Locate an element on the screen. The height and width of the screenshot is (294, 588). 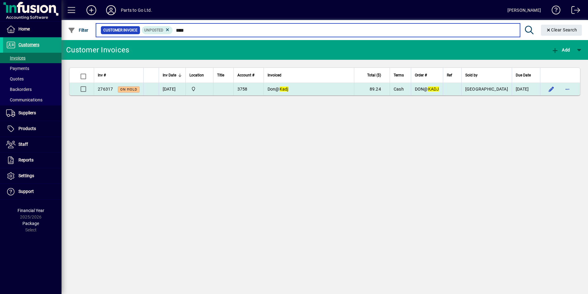
span: Title is located at coordinates (221, 75).